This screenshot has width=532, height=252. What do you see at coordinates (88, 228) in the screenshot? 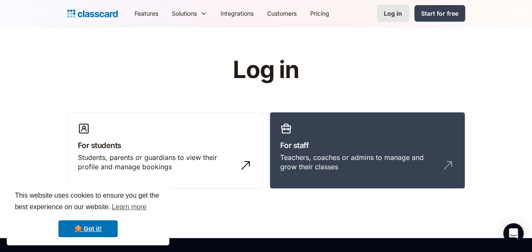
I see `a: dismiss cookie message` at bounding box center [88, 228].